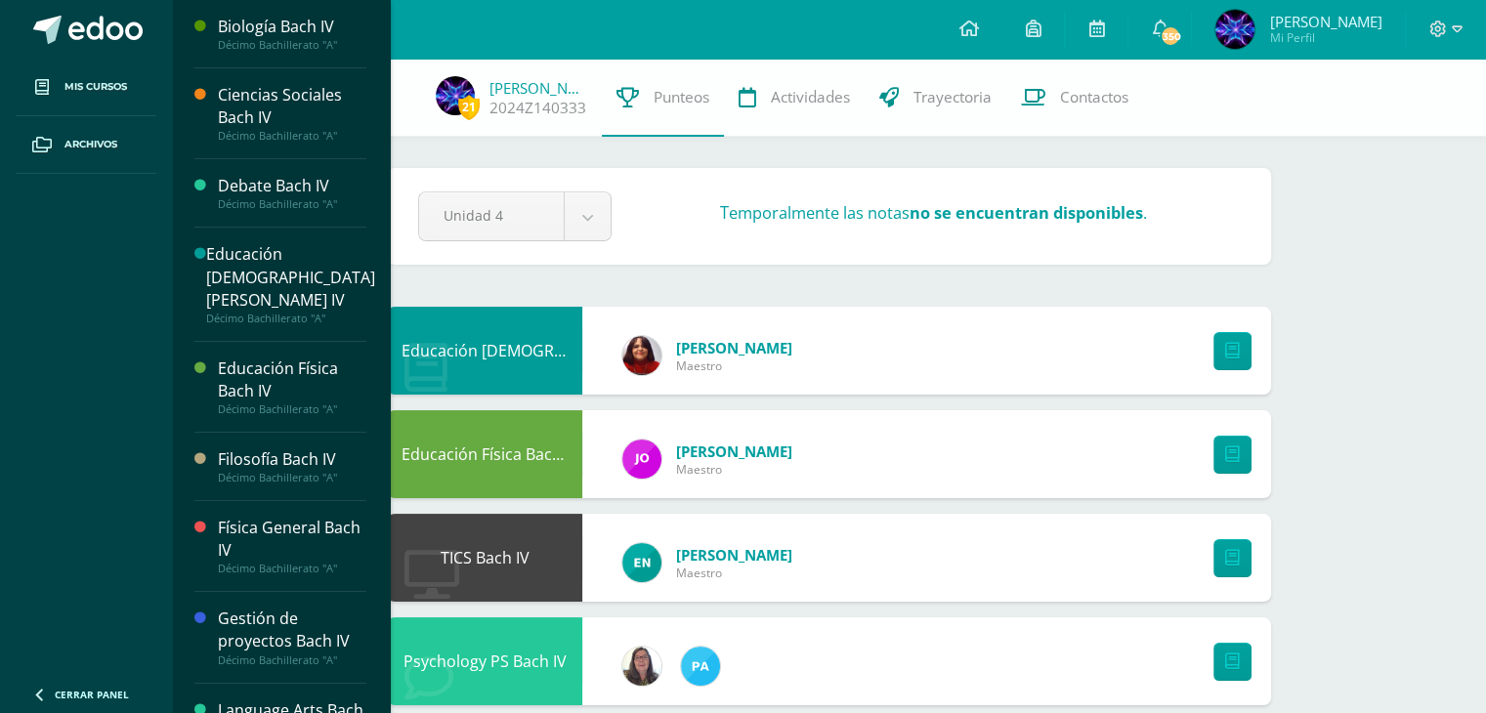 This screenshot has width=1486, height=713. What do you see at coordinates (292, 637) in the screenshot?
I see `a: Gestión de proyectos Bach IVDécimo Bachillerato "A"` at bounding box center [292, 637].